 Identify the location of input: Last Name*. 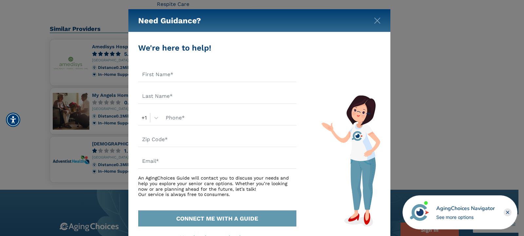
(217, 96).